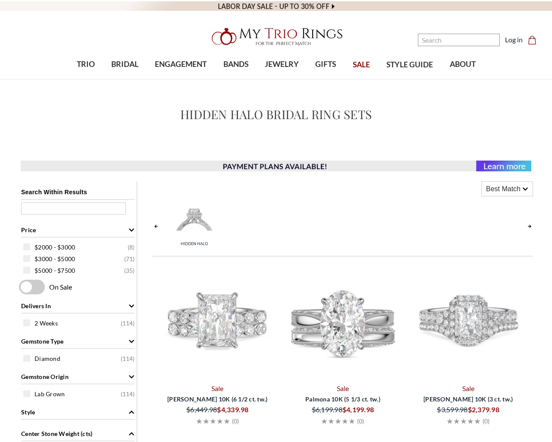 The image size is (552, 442). Describe the element at coordinates (362, 65) in the screenshot. I see `span: SALE` at that location.